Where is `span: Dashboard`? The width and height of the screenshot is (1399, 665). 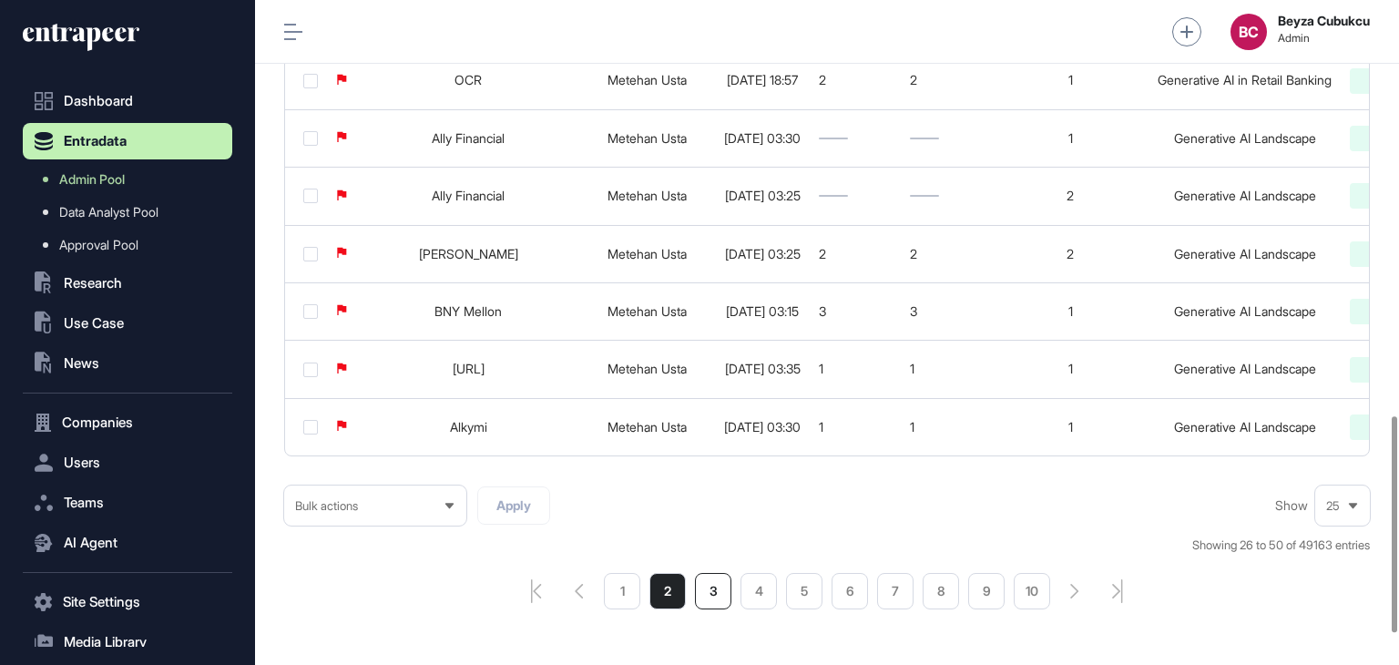
span: Dashboard is located at coordinates (98, 101).